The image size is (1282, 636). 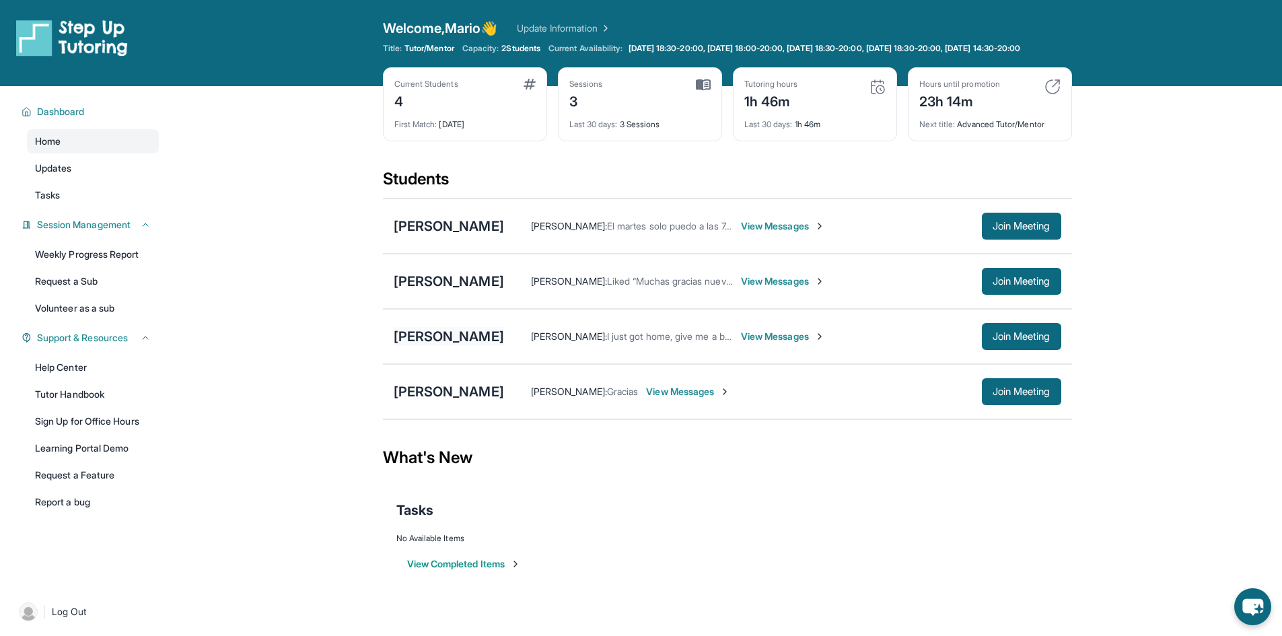 What do you see at coordinates (586, 100) in the screenshot?
I see `div: 3` at bounding box center [586, 100].